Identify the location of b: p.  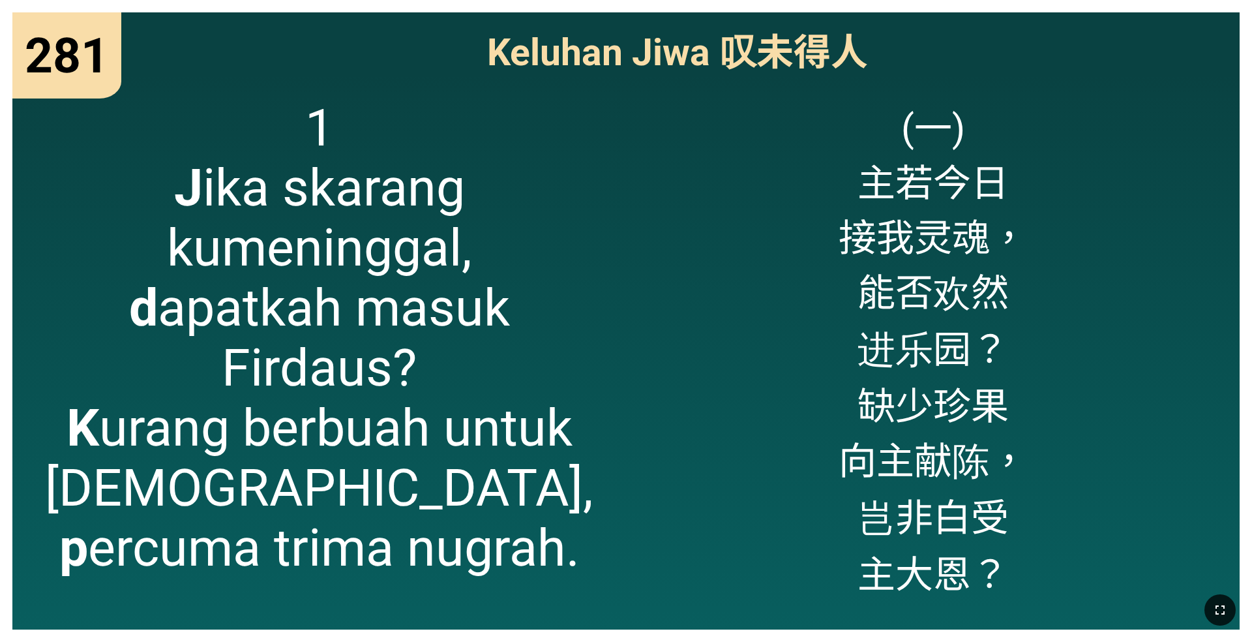
(74, 548).